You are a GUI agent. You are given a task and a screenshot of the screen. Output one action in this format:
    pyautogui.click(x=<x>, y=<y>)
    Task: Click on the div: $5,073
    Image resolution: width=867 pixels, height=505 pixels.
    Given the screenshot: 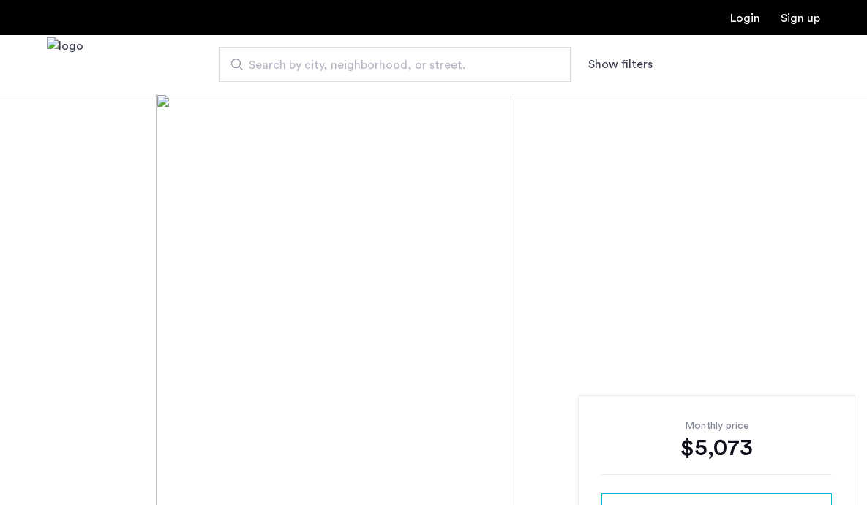 What is the action you would take?
    pyautogui.click(x=716, y=448)
    